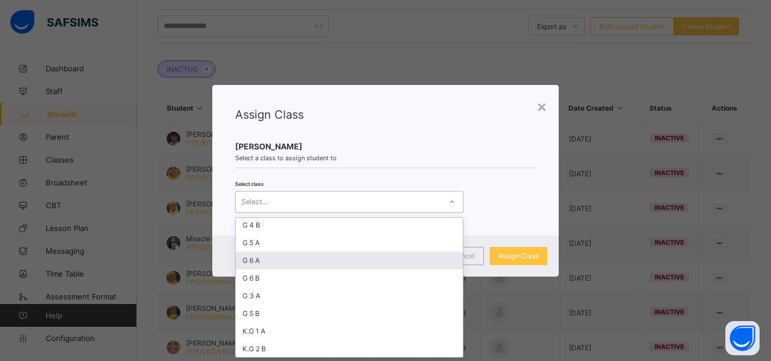 The width and height of the screenshot is (771, 361). Describe the element at coordinates (743, 339) in the screenshot. I see `button: Open asap` at that location.